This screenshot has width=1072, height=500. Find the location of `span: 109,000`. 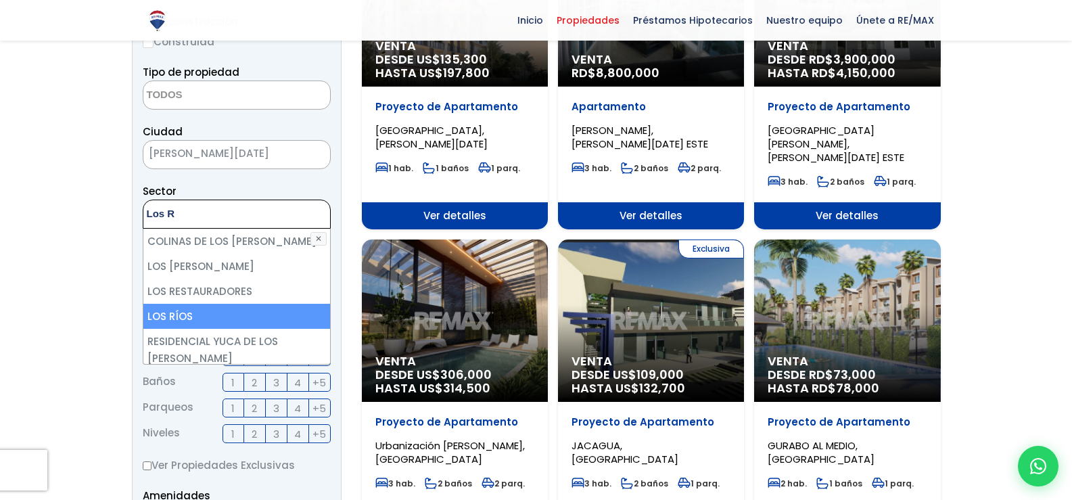

span: 109,000 is located at coordinates (660, 374).